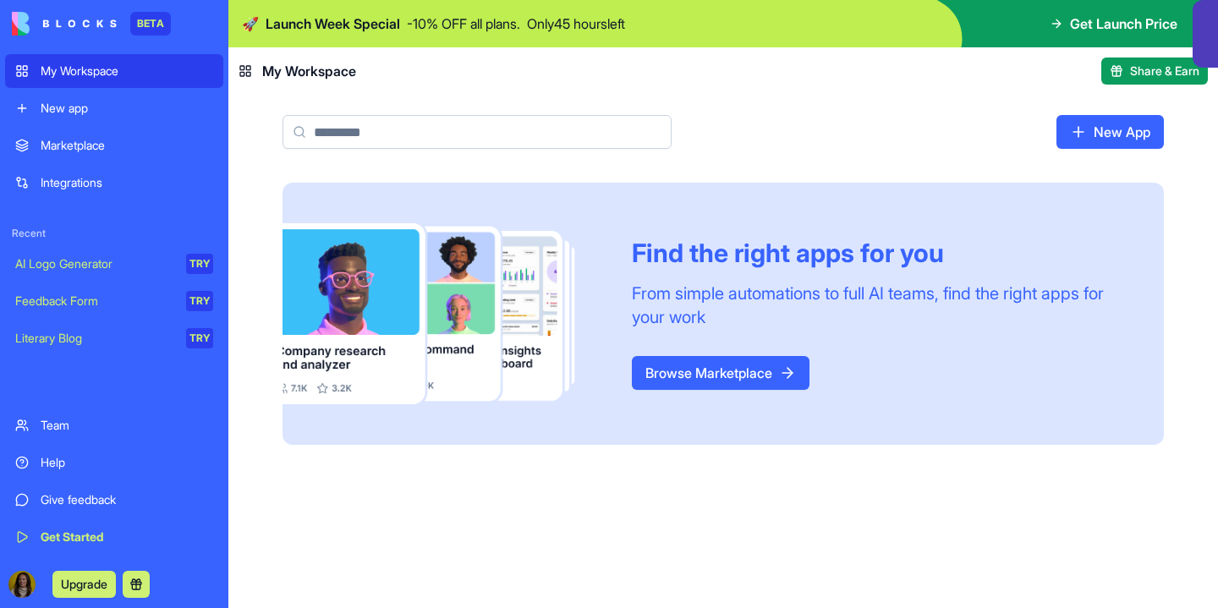  I want to click on span: Launch Week Special, so click(332, 24).